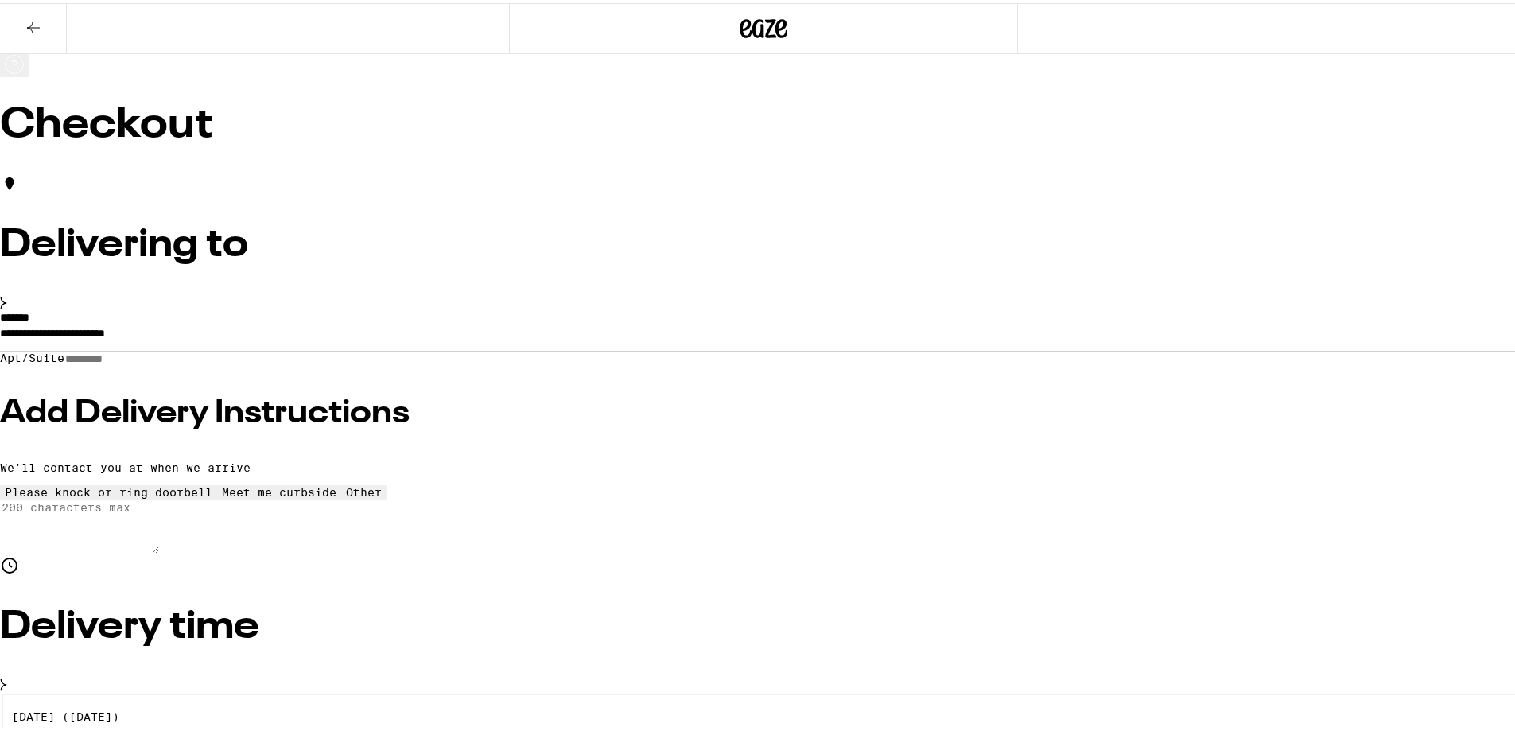  Describe the element at coordinates (279, 489) in the screenshot. I see `button: Meet me curbside` at that location.